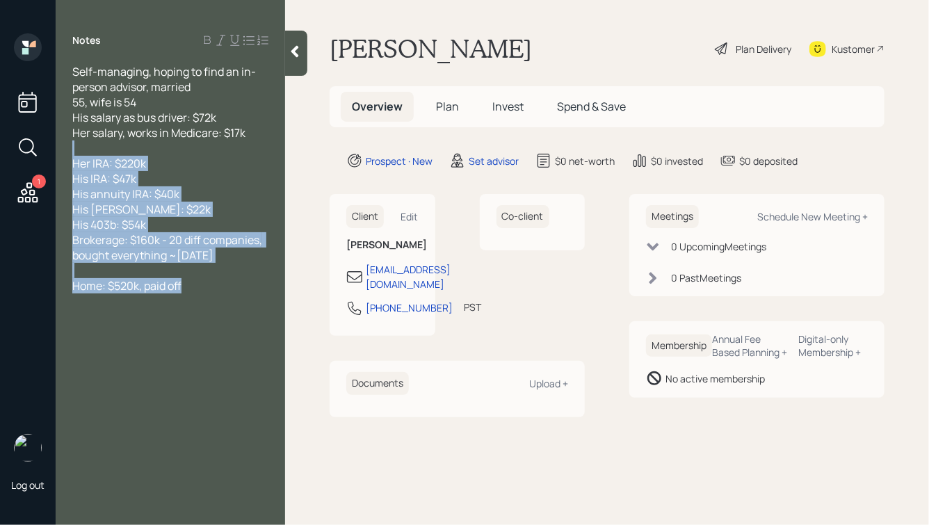 Image resolution: width=929 pixels, height=525 pixels. What do you see at coordinates (833, 346) in the screenshot?
I see `div: Digital-only Membership +` at bounding box center [833, 346].